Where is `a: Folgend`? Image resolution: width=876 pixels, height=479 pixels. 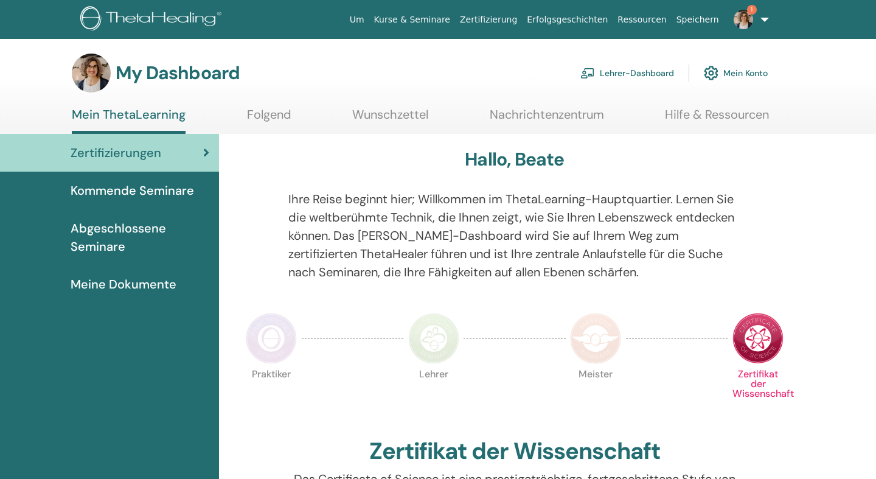
a: Folgend is located at coordinates (269, 119).